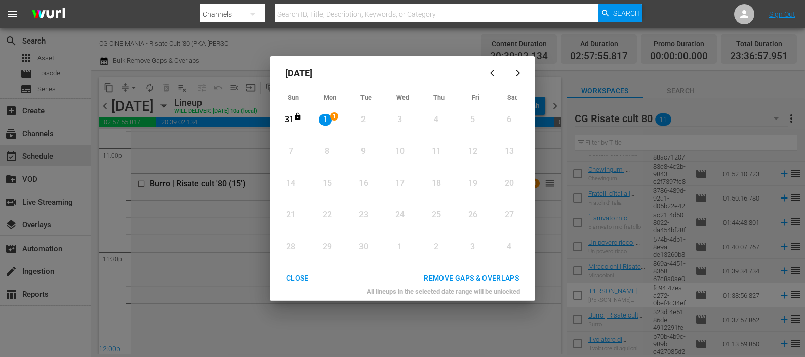  Describe the element at coordinates (472, 215) in the screenshot. I see `div: 26` at that location.